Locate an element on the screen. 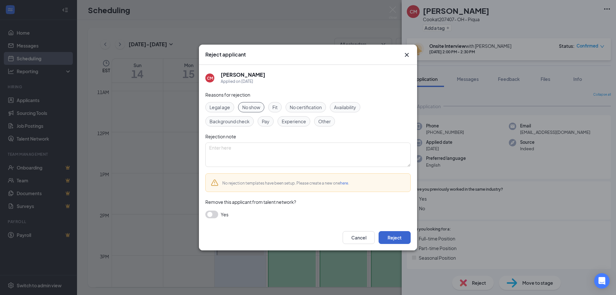 The width and height of the screenshot is (616, 295). div: CM is located at coordinates (210, 78).